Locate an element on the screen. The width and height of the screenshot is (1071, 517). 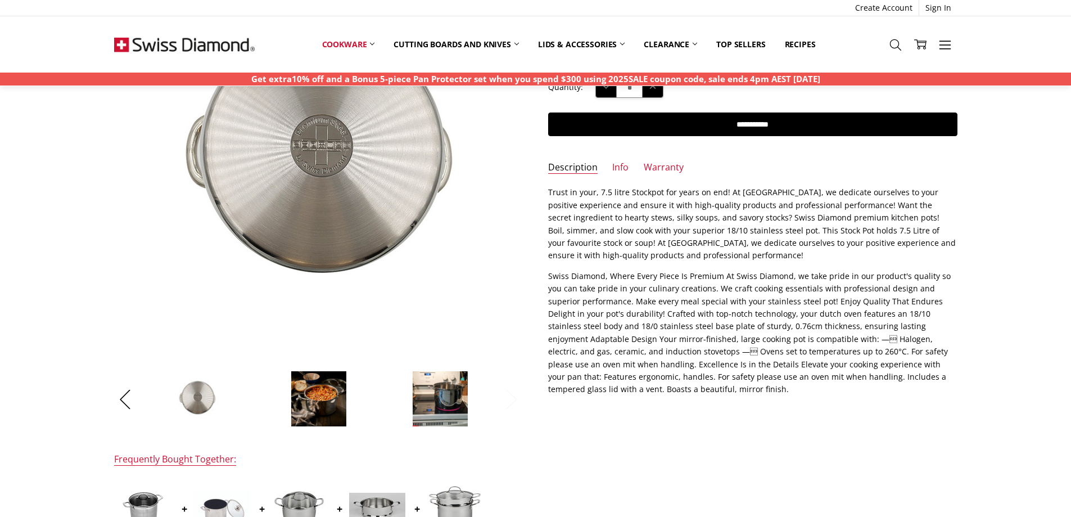
a: Cookware is located at coordinates (349, 44).